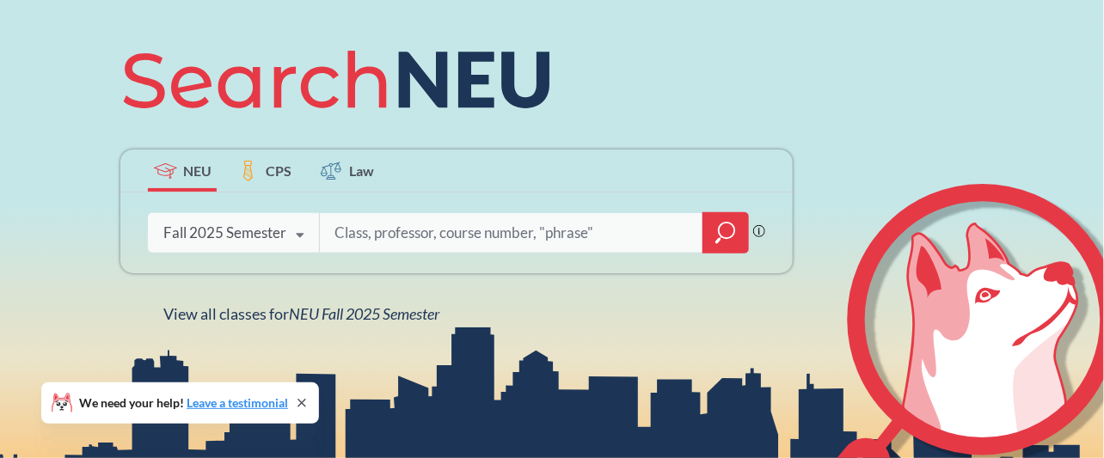 This screenshot has height=458, width=1104. Describe the element at coordinates (183, 403) in the screenshot. I see `span: We need your help!` at that location.